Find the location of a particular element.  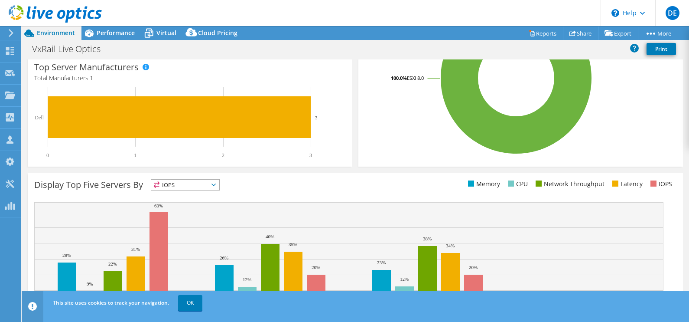

text: 28% is located at coordinates (67, 255).